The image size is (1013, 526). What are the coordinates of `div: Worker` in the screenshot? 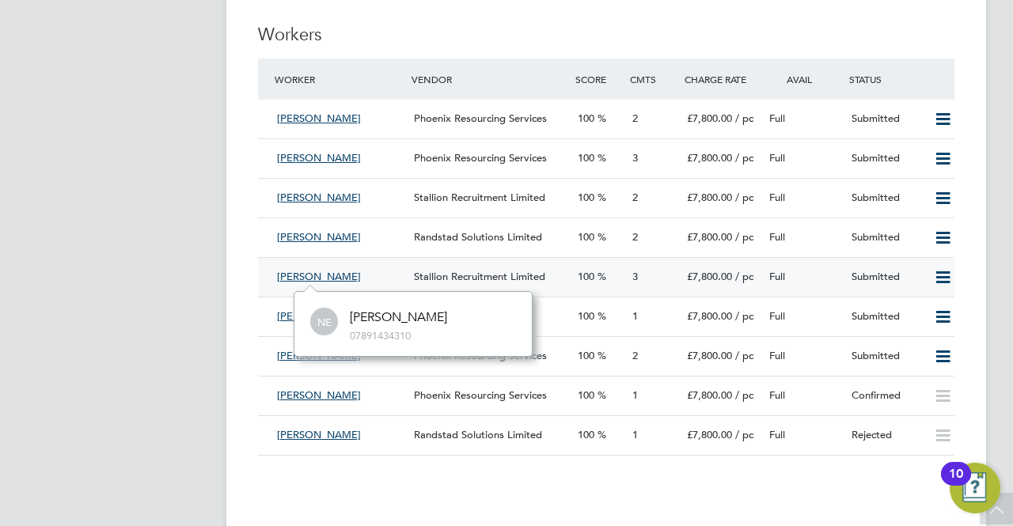 It's located at (339, 79).